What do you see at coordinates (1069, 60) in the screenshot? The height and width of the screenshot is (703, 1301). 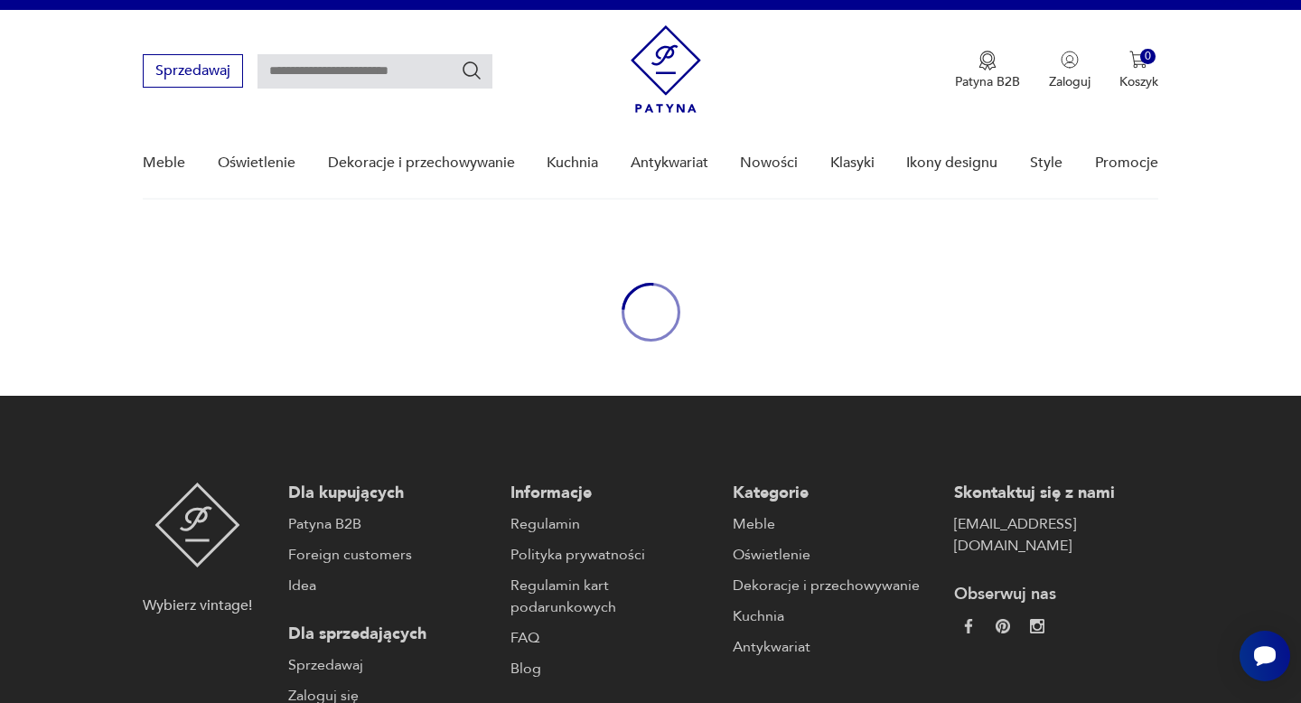 I see `img: Ikonka użytkownika` at bounding box center [1069, 60].